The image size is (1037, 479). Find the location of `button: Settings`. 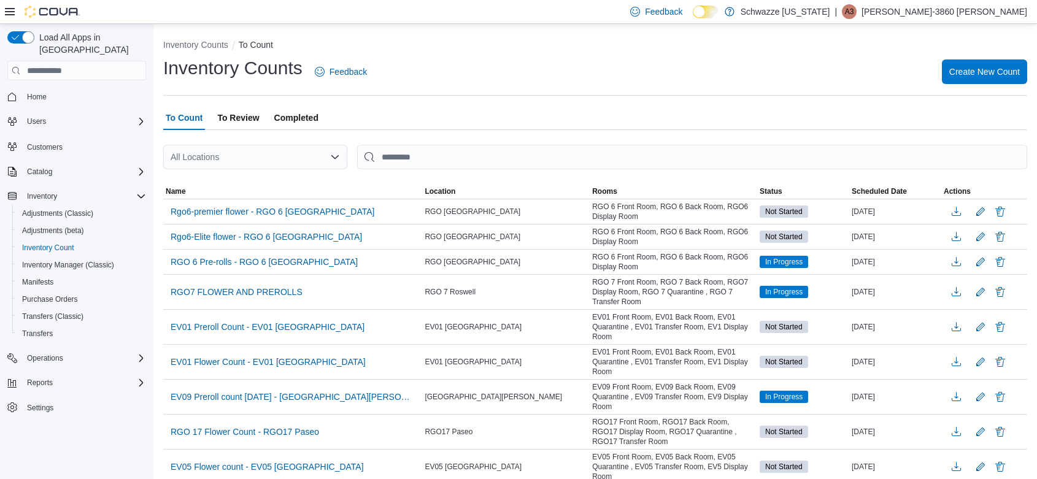

button: Settings is located at coordinates (77, 407).